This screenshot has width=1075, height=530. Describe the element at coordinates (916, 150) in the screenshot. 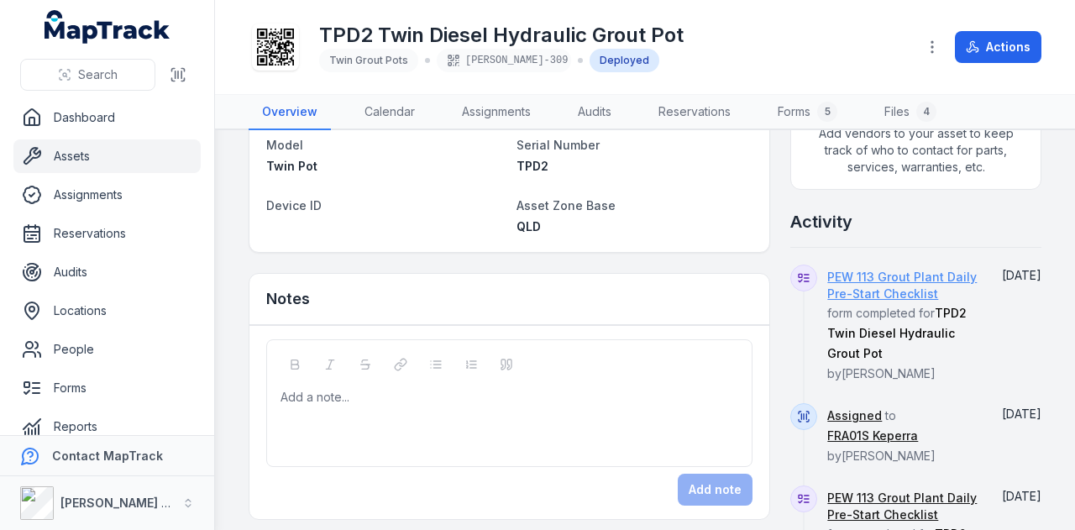

I see `span: Add vendors to your asset to keep track of who to contact for parts, services, warranties, etc.` at that location.